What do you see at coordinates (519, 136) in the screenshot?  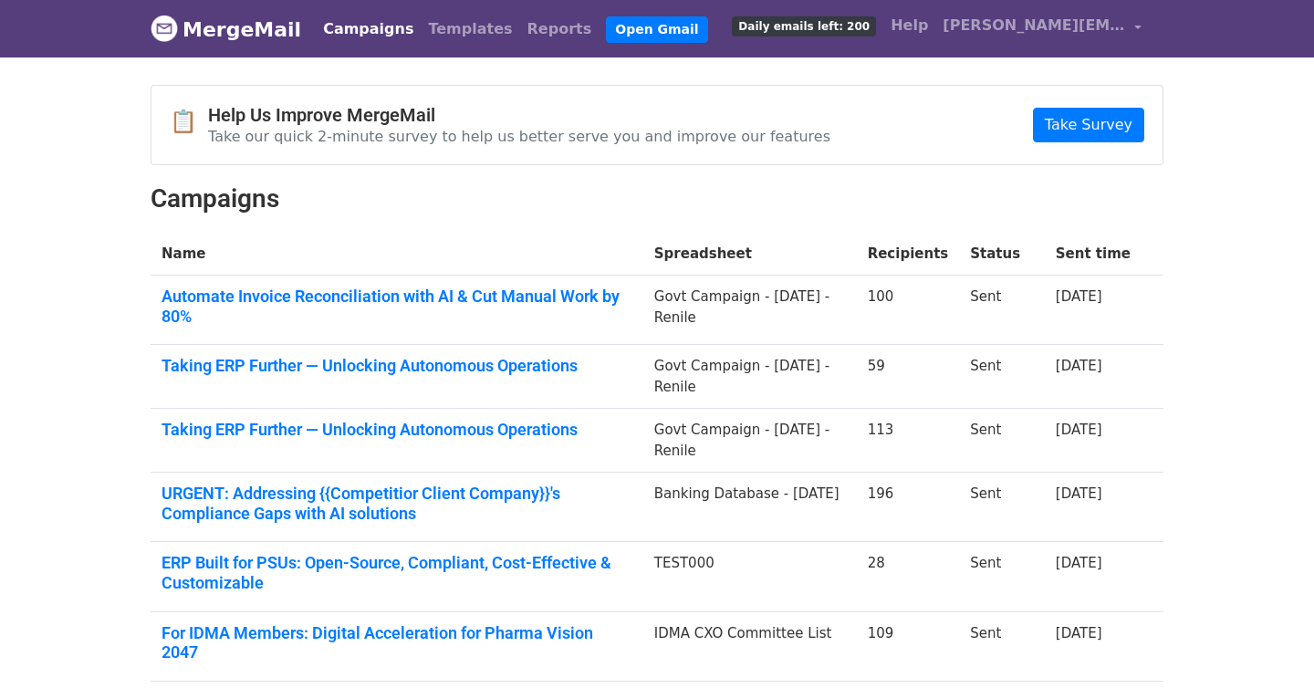 I see `p: Take our quick 2-minute survey to help us better serve you and improve our features` at bounding box center [519, 136].